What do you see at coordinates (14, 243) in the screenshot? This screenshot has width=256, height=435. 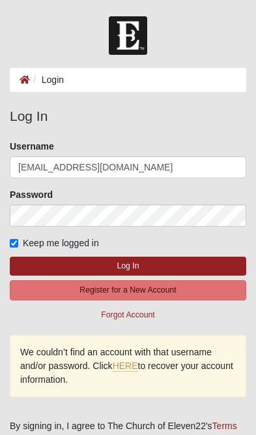 I see `input: Keep me logged in` at bounding box center [14, 243].